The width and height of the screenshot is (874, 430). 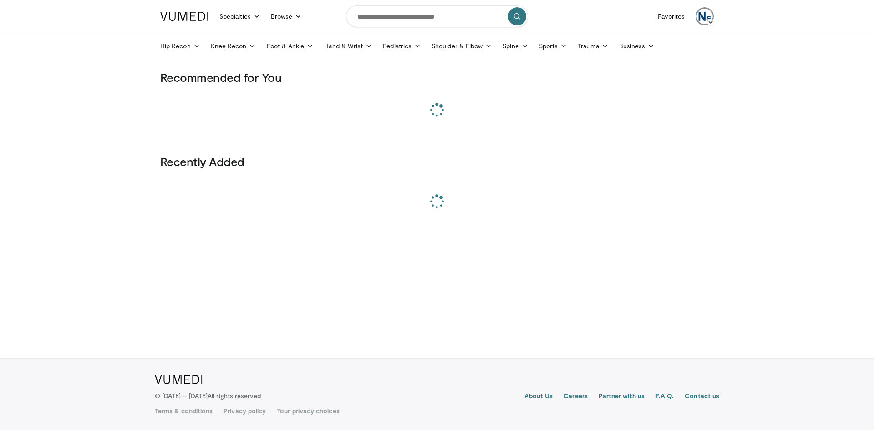 I want to click on a: Business, so click(x=637, y=46).